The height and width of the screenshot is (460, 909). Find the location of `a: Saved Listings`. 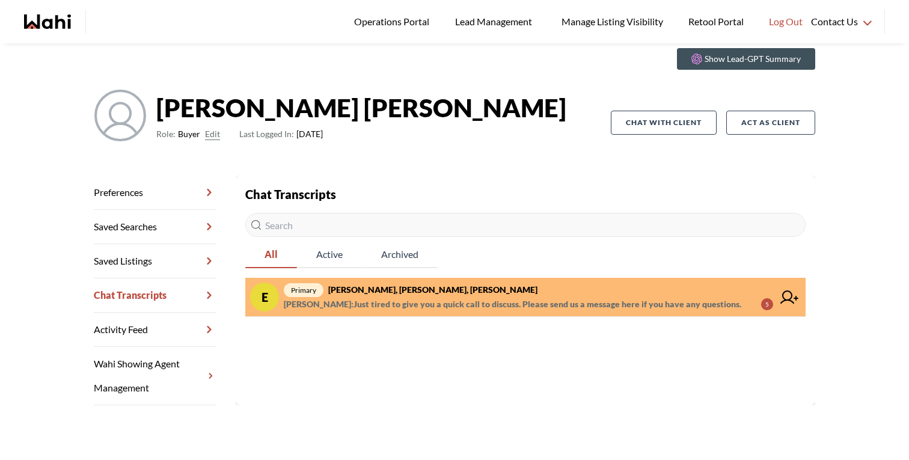

a: Saved Listings is located at coordinates (155, 261).